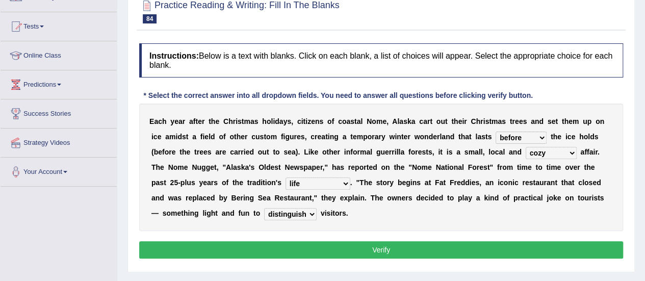 The width and height of the screenshot is (645, 281). Describe the element at coordinates (391, 137) in the screenshot. I see `b: w` at that location.